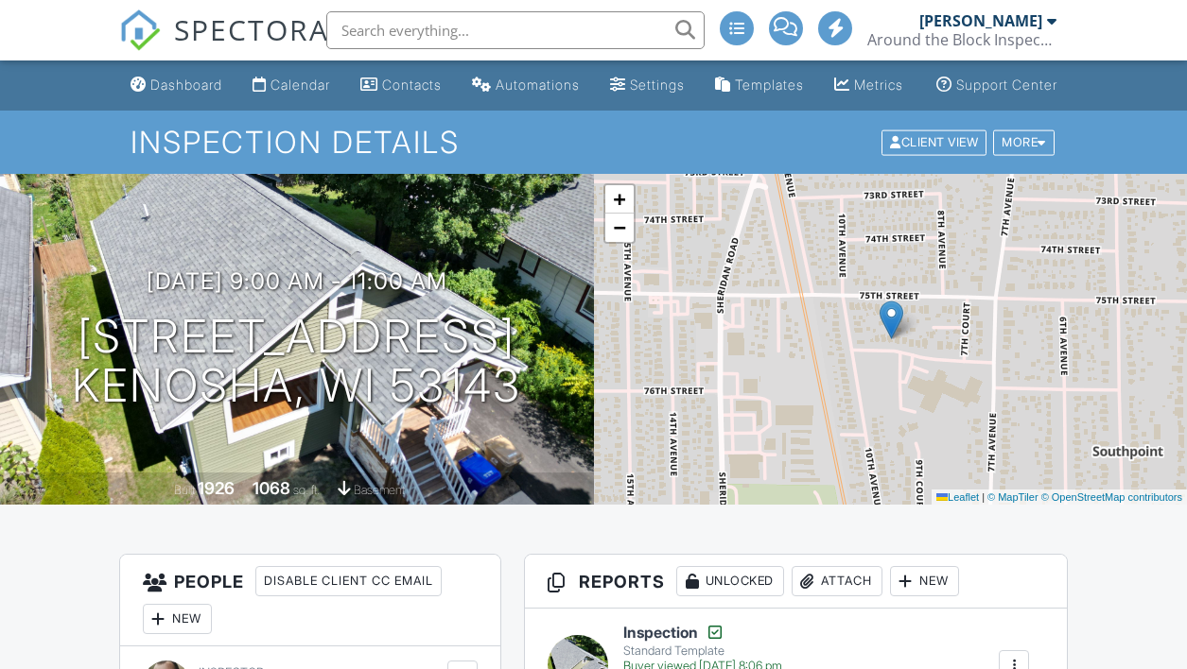  I want to click on div: More, so click(1023, 142).